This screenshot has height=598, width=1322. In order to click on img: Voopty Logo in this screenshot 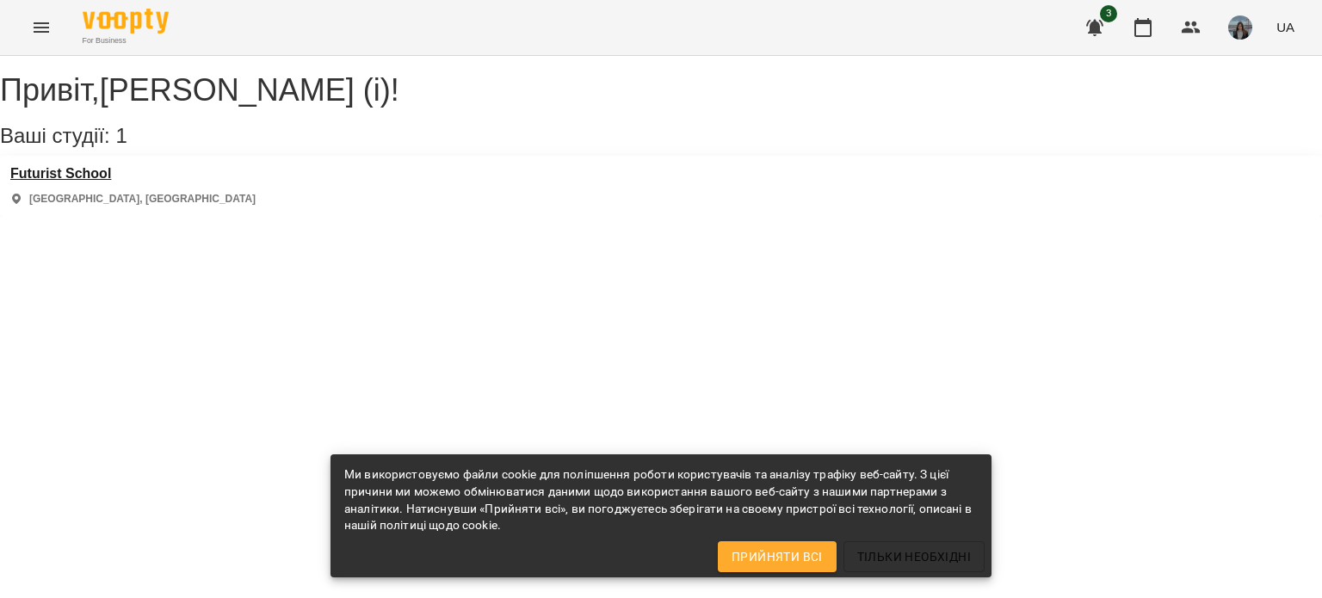, I will do `click(126, 21)`.